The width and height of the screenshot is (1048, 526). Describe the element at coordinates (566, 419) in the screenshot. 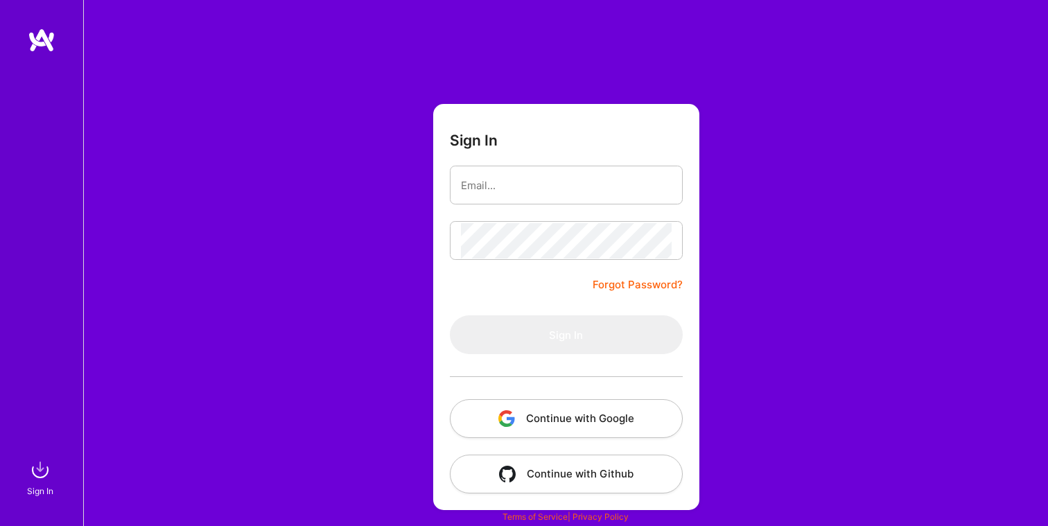

I see `button: Continue with Google` at that location.